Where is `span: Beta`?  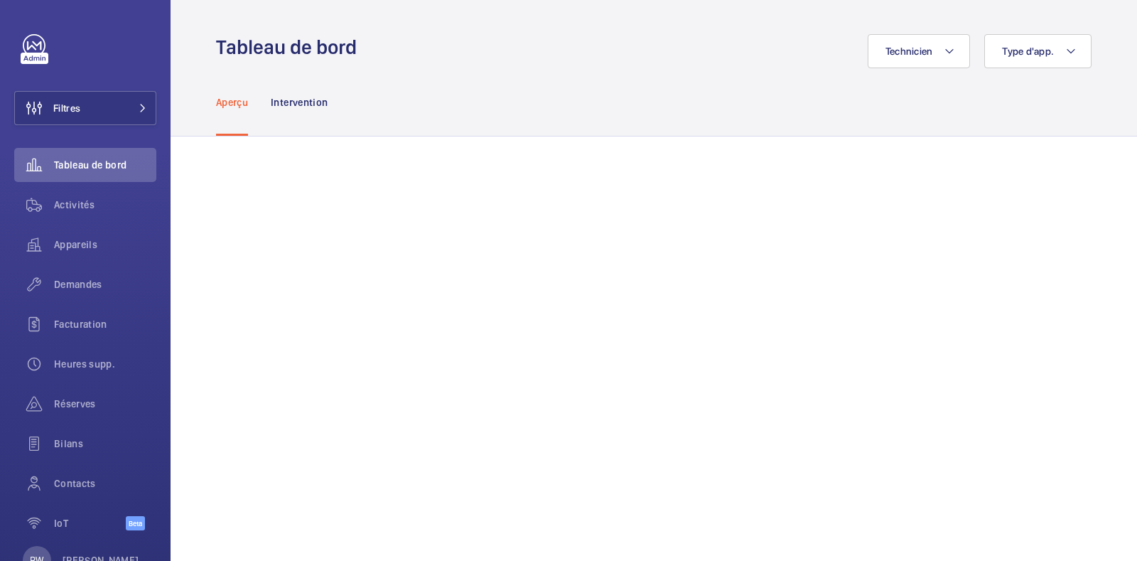
span: Beta is located at coordinates (135, 523).